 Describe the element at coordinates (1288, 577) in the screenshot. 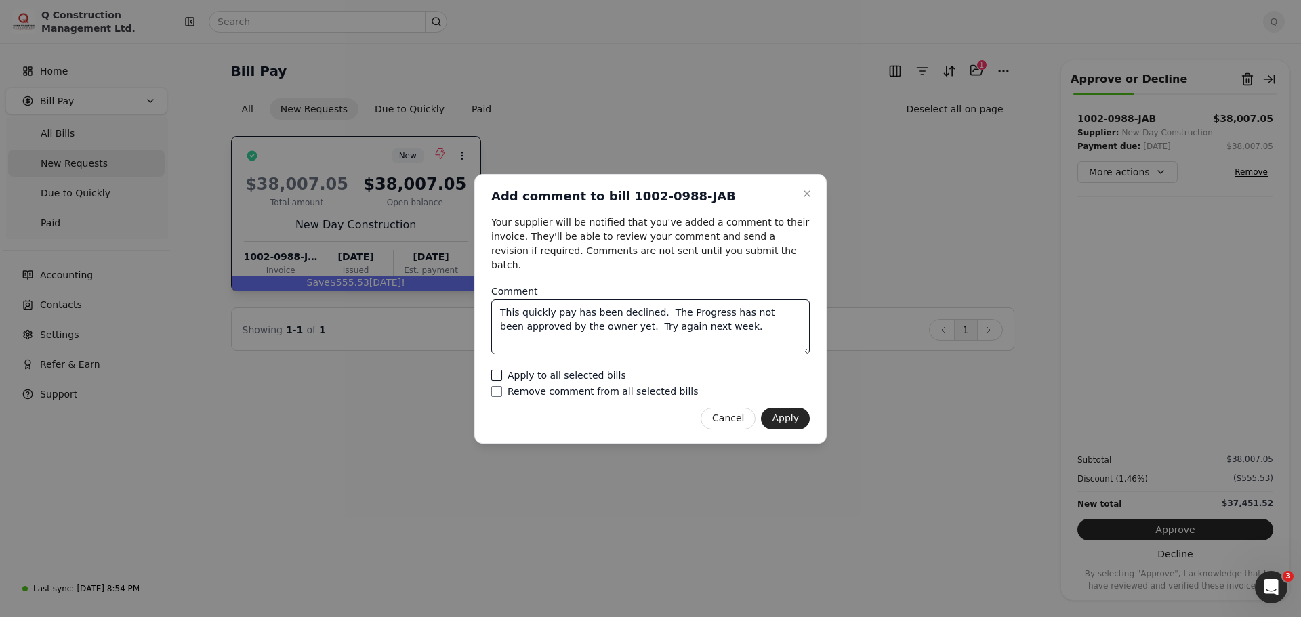

I see `span: 3` at that location.